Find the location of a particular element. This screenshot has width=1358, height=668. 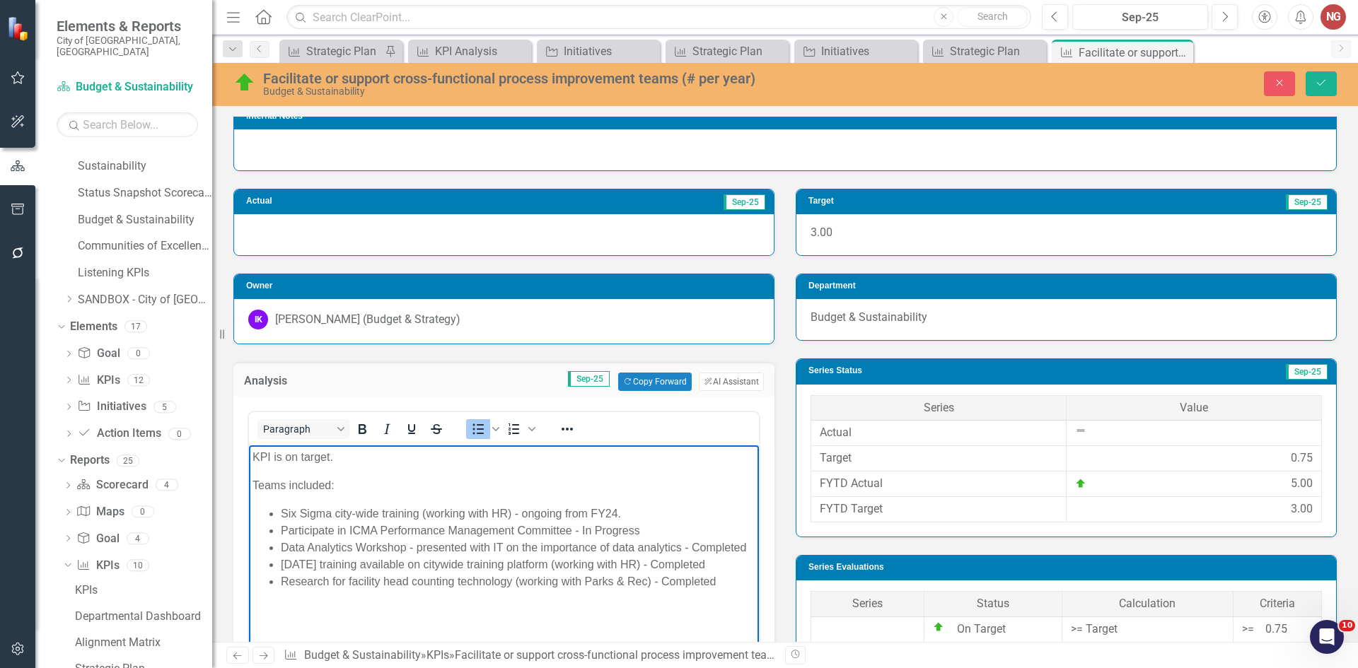

div: 0.75 is located at coordinates (1301, 458).